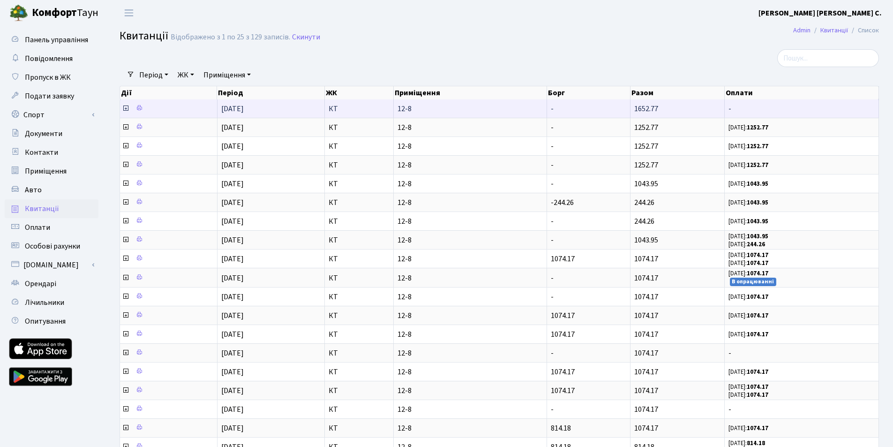 The image size is (893, 447). Describe the element at coordinates (758, 236) in the screenshot. I see `b: 1043.95` at that location.